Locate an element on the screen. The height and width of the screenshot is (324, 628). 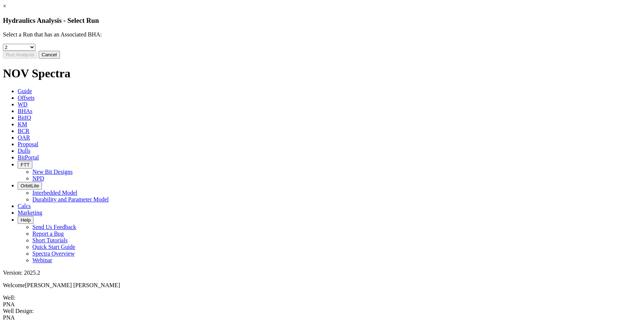
div: Version: 2025.2 is located at coordinates (314, 273).